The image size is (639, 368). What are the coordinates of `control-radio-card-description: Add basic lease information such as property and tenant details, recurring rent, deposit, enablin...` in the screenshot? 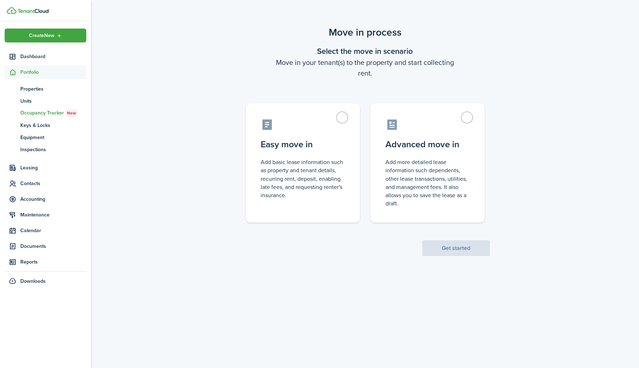 It's located at (303, 179).